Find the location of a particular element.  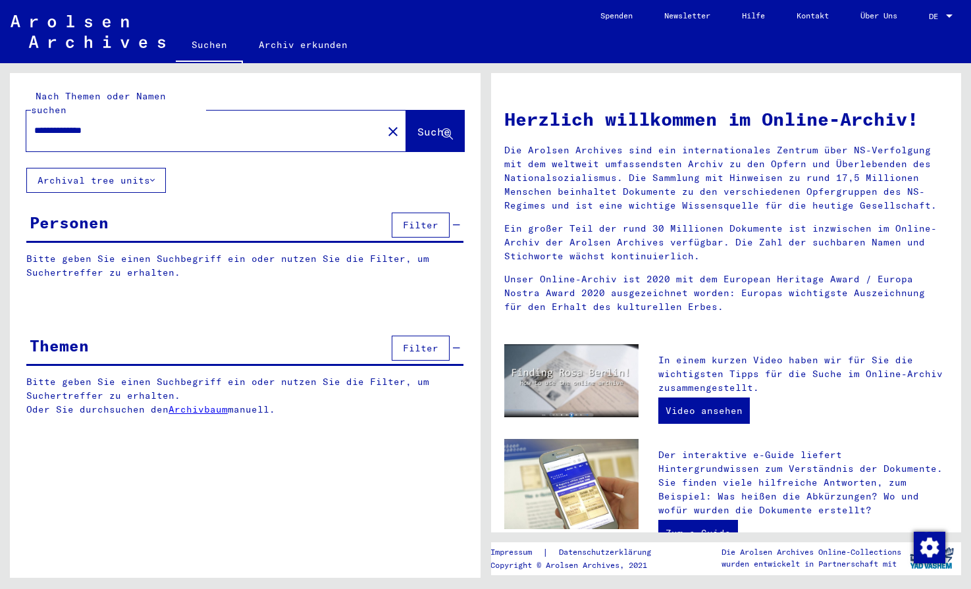

p: Unser Online-Archiv ist 2020 mit dem European Heritage Award / Europa Nostra Award 2020 ausgezeic... is located at coordinates (726, 293).